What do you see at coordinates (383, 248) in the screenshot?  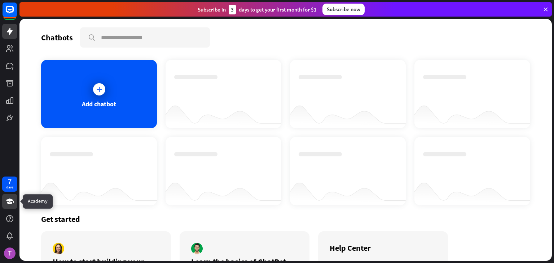 I see `div: Help Center` at bounding box center [383, 248].